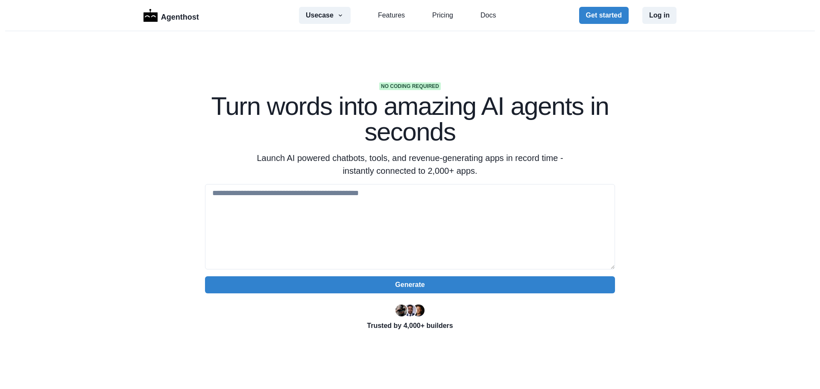 The image size is (820, 389). Describe the element at coordinates (171, 15) in the screenshot. I see `a: LogoAgenthost` at that location.